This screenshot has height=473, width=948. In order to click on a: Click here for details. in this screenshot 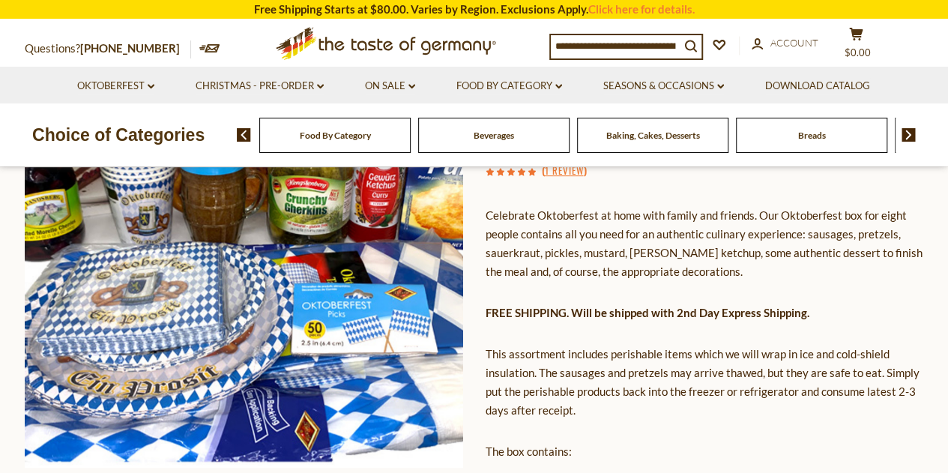, I will do `click(642, 9)`.